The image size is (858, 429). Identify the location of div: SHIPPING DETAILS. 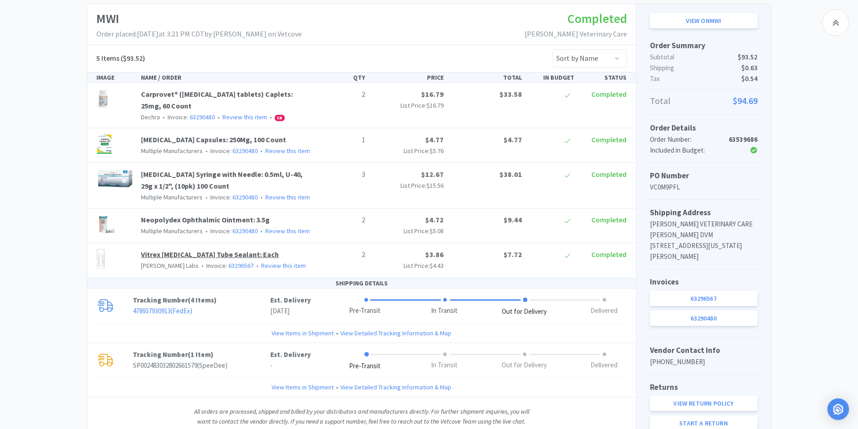
(362, 283).